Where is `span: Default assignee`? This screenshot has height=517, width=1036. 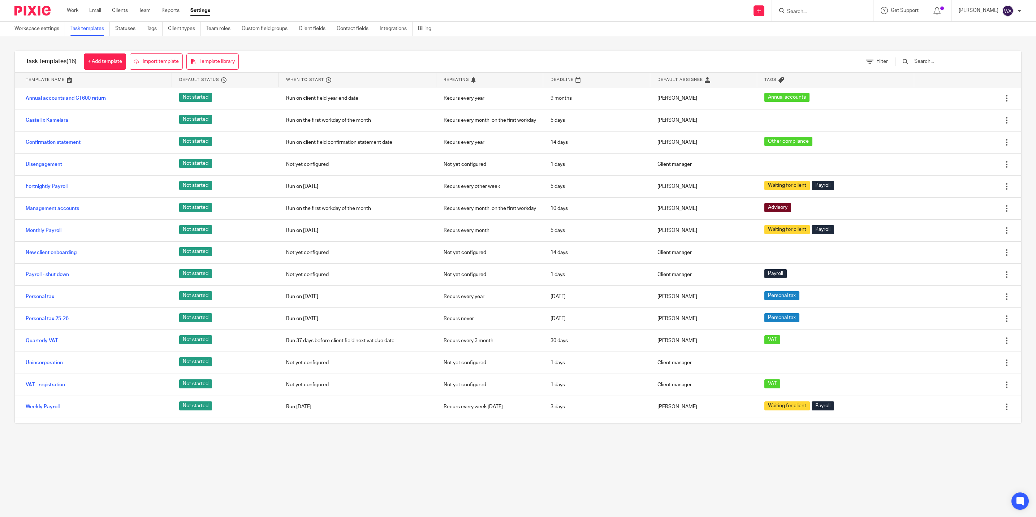
span: Default assignee is located at coordinates (680, 79).